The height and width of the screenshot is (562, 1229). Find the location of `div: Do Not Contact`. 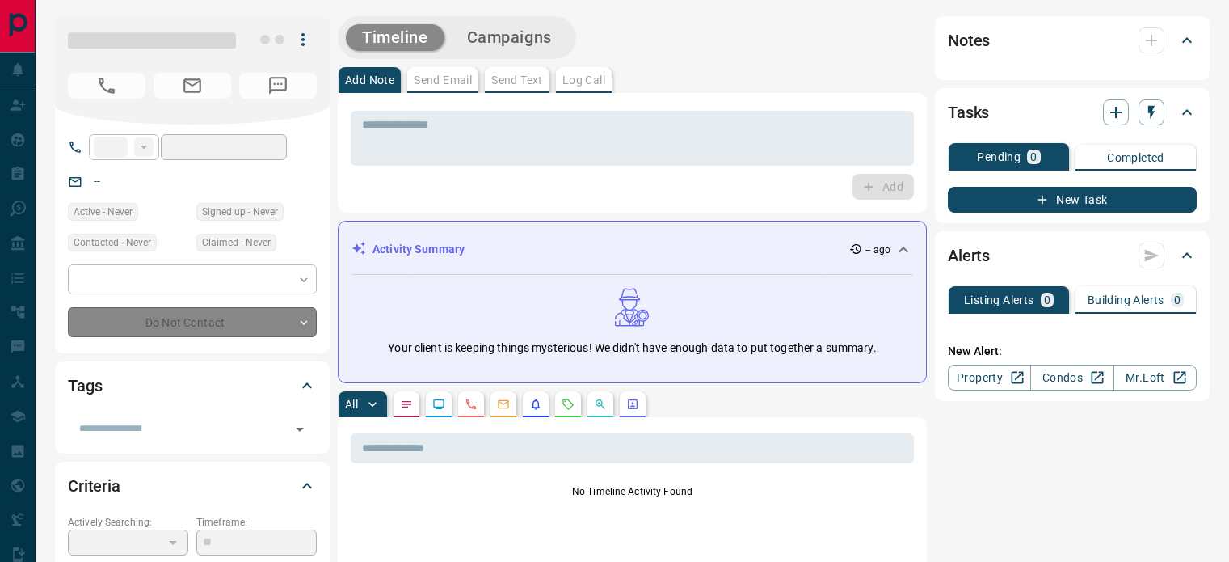

div: Do Not Contact is located at coordinates (192, 322).